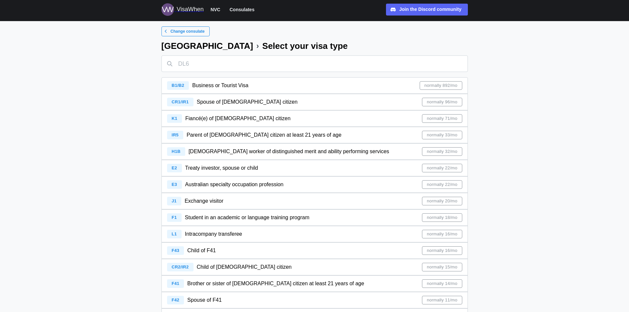  I want to click on span: H1B, so click(176, 151).